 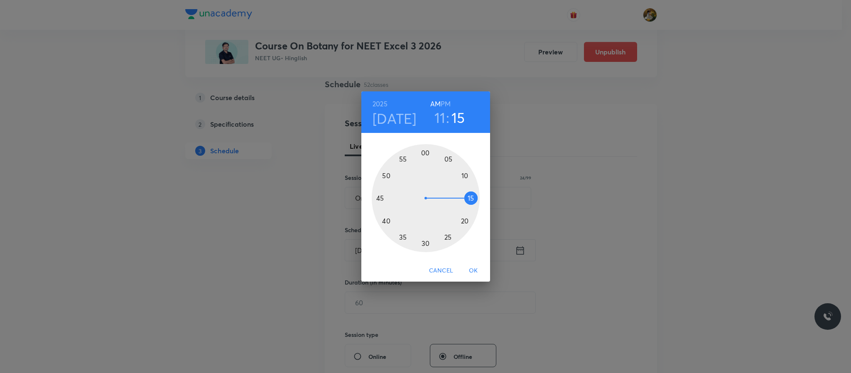 I want to click on h3: 15, so click(x=458, y=118).